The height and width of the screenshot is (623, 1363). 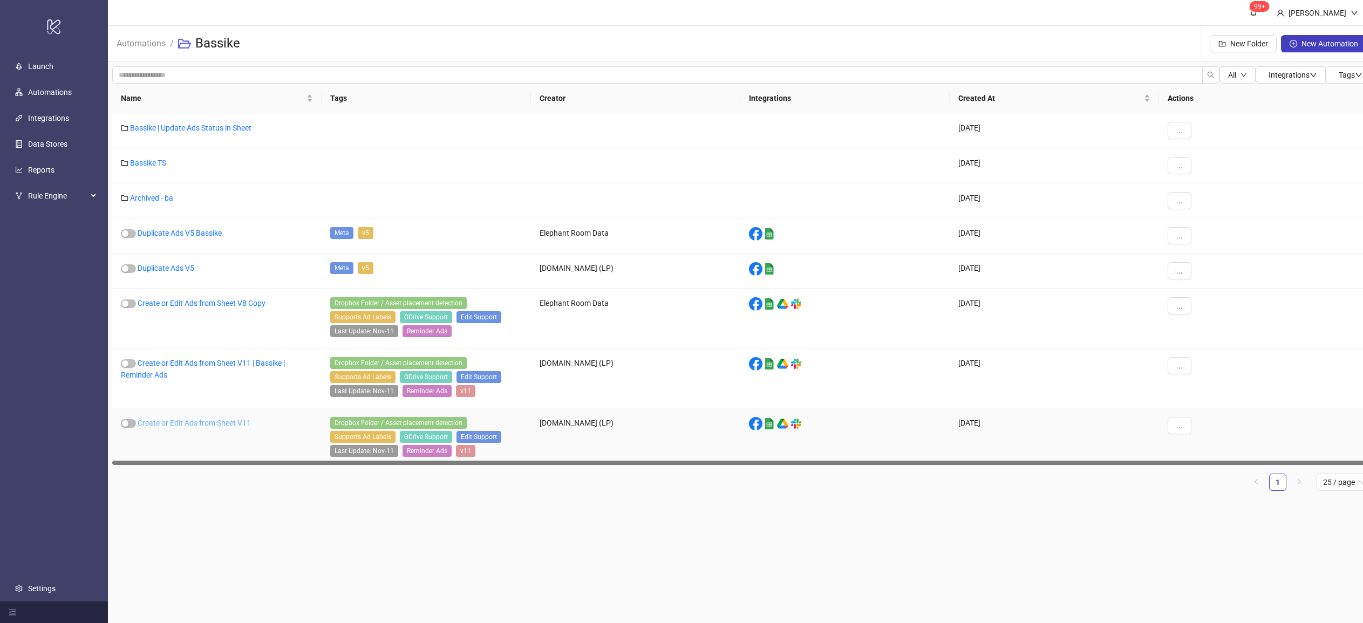 What do you see at coordinates (148, 163) in the screenshot?
I see `a: Bassike TS` at bounding box center [148, 163].